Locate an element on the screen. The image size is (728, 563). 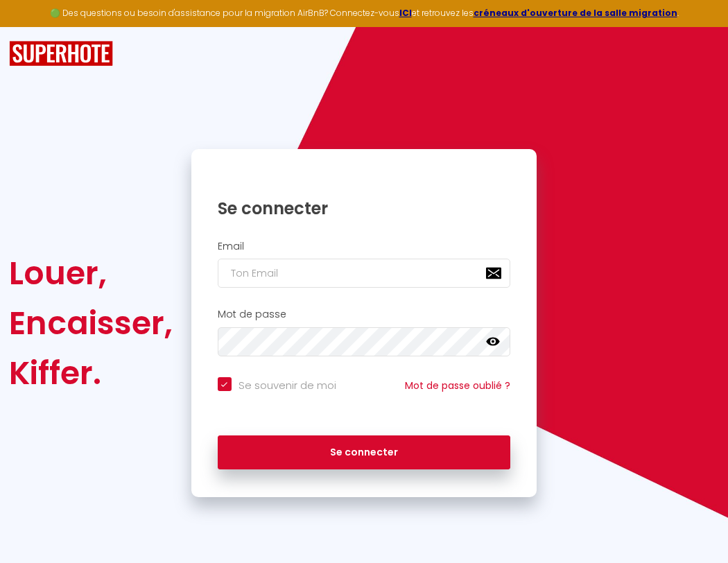
h2: Mot de passe is located at coordinates (364, 314).